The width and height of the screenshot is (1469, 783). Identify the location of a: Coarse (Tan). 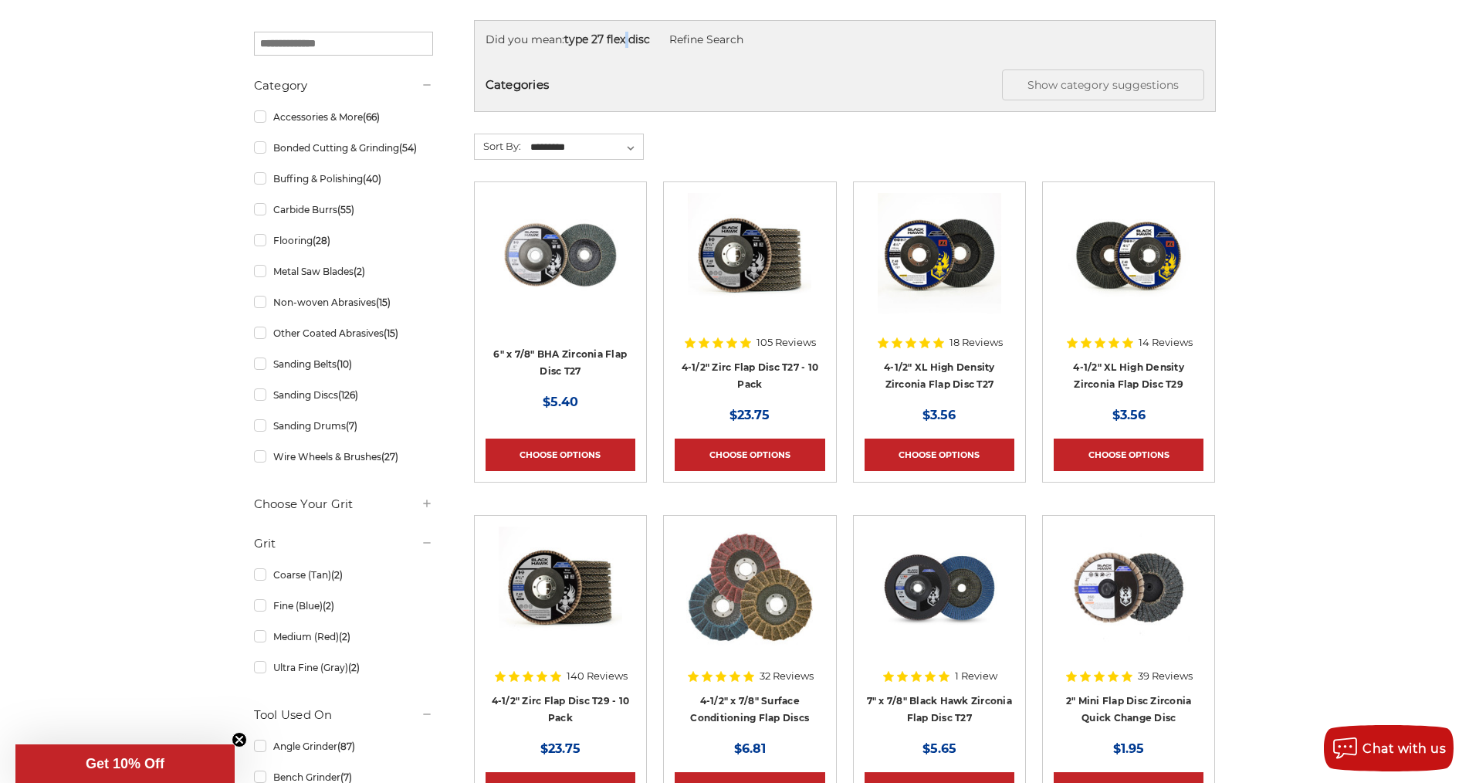
(344, 575).